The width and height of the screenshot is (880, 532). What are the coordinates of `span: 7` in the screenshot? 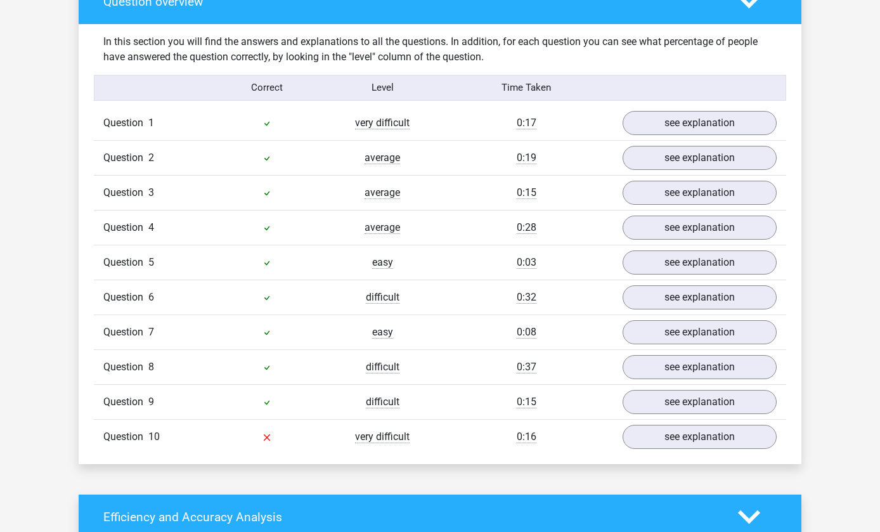 It's located at (151, 332).